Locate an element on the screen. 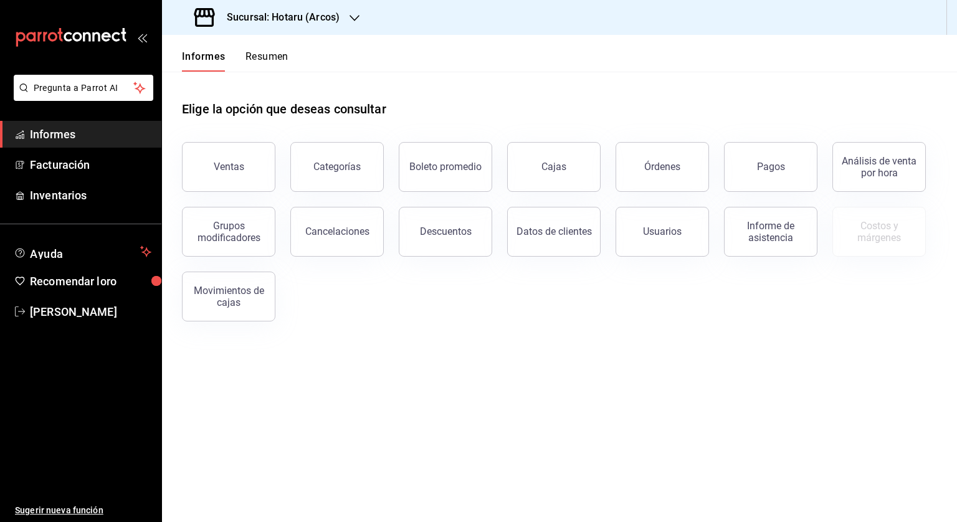 This screenshot has height=522, width=957. button: abrir_cajón_menú is located at coordinates (142, 37).